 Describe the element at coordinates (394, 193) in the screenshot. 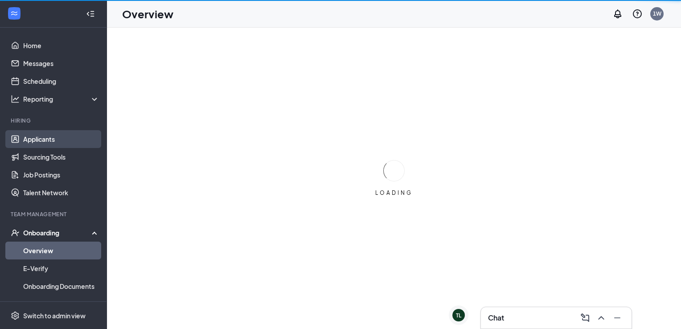

I see `div: LOADING` at that location.